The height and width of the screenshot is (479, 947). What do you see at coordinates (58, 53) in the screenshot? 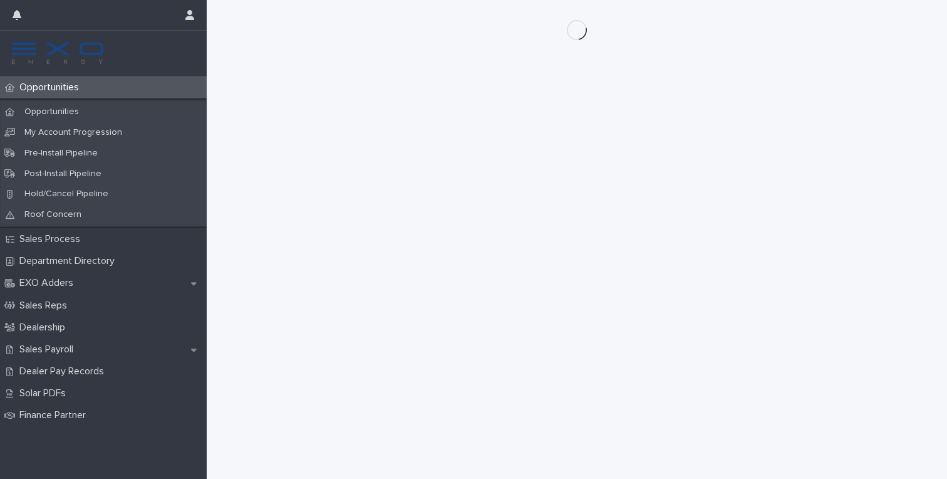
I see `img: FKS5r6ZBThi8E5hshIGi` at bounding box center [58, 53].